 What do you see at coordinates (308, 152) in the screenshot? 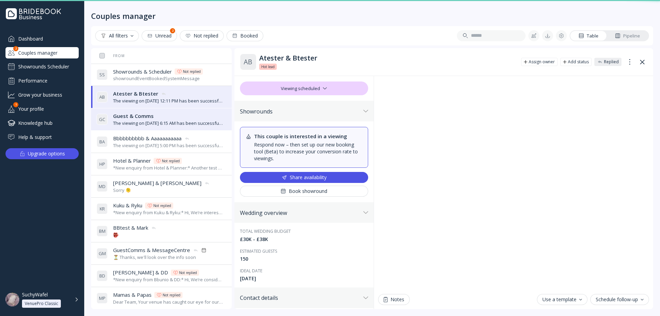
I see `div: Respond now – then set up our new booking tool (Beta) to increase your conversion rate to viewings.` at bounding box center [308, 152].